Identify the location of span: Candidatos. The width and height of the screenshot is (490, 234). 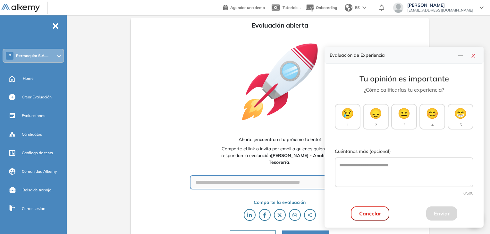
(32, 134).